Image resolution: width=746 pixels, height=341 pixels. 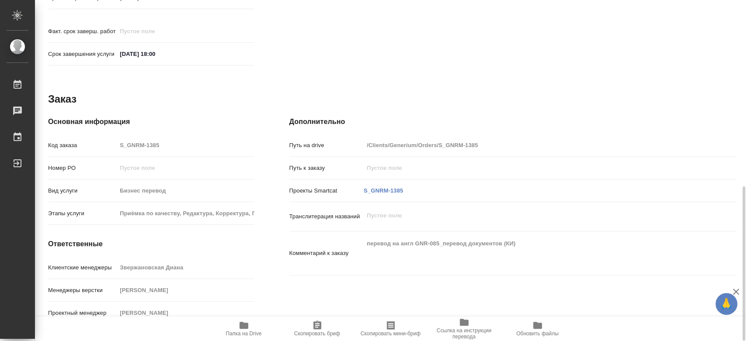 What do you see at coordinates (82, 54) in the screenshot?
I see `p: Срок завершения услуги` at bounding box center [82, 54].